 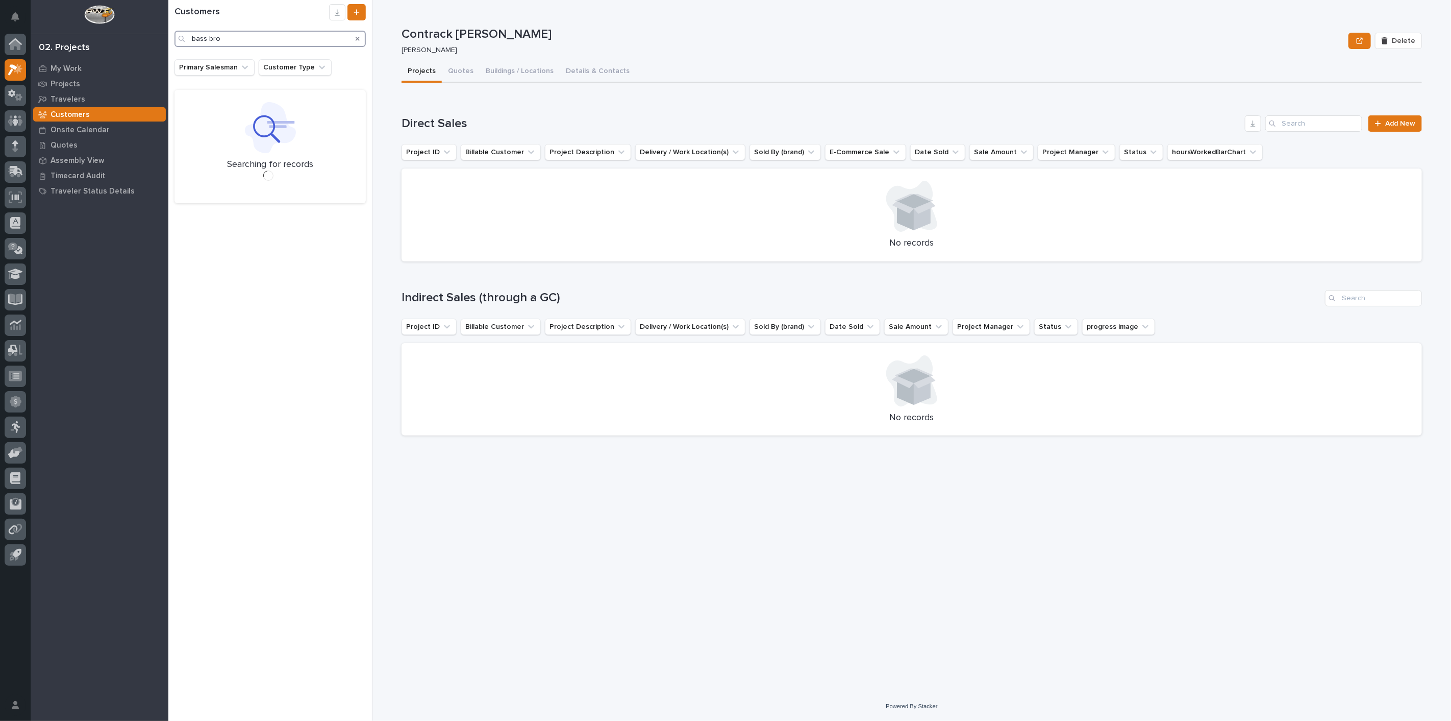 I want to click on p: Onsite Calendar, so click(x=80, y=130).